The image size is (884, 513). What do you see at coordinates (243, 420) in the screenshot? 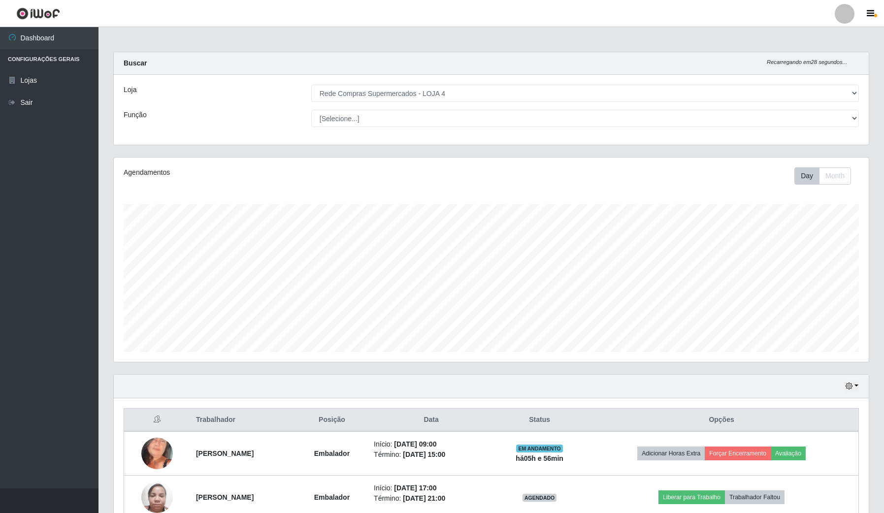
I see `th: Trabalhador` at bounding box center [243, 420].